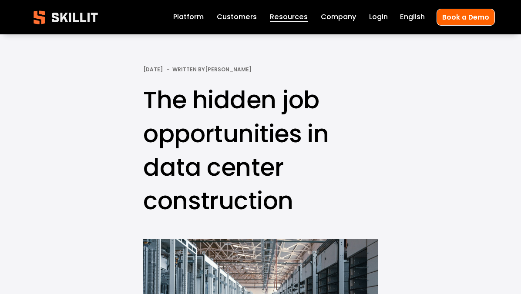  Describe the element at coordinates (338, 17) in the screenshot. I see `a: Company` at that location.